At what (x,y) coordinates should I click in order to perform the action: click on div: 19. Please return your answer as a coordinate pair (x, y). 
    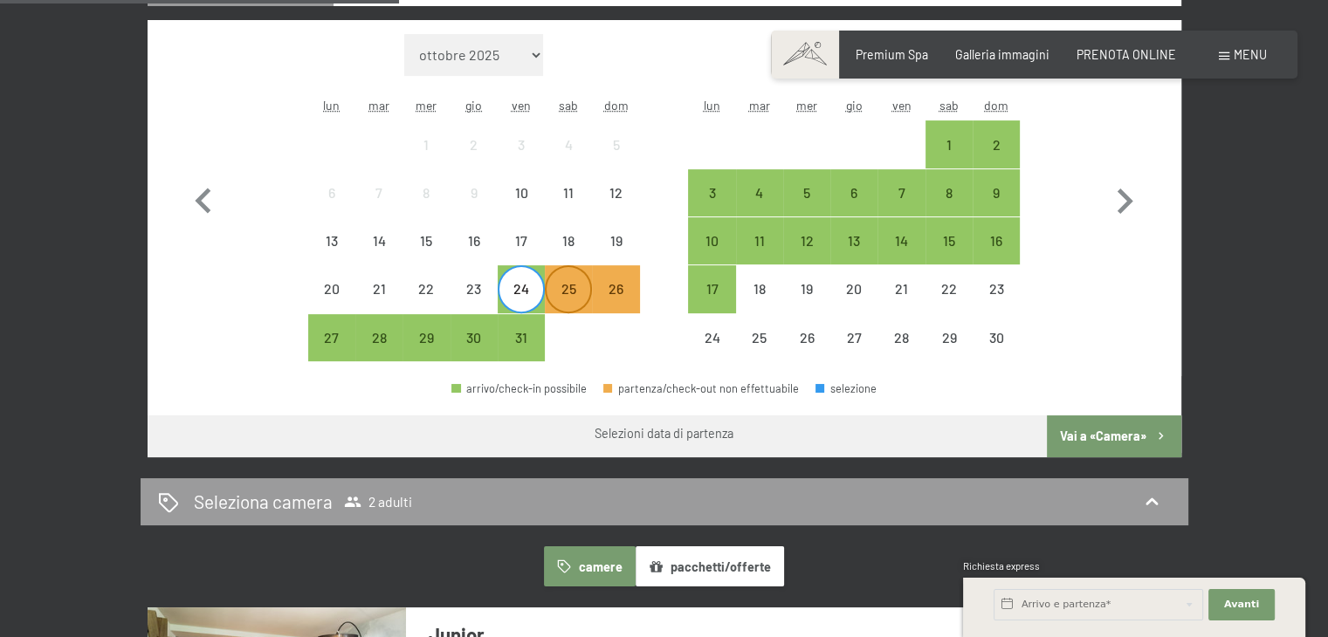
    Looking at the image, I should click on (615, 256).